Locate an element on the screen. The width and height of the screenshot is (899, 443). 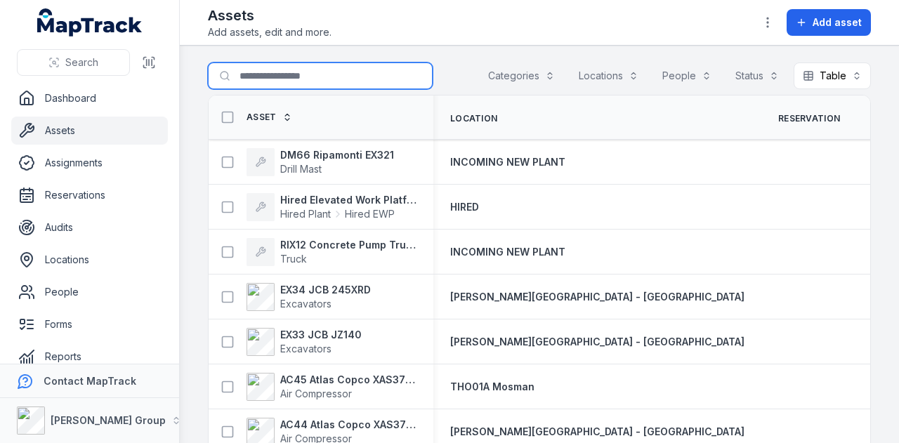
span: Location is located at coordinates (473, 119).